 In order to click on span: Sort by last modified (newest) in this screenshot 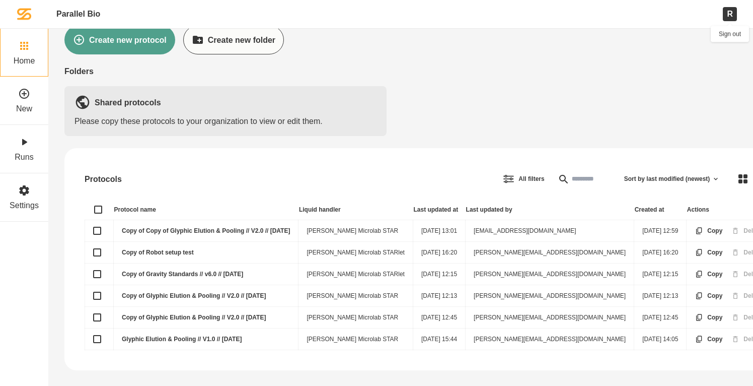, I will do `click(667, 179)`.